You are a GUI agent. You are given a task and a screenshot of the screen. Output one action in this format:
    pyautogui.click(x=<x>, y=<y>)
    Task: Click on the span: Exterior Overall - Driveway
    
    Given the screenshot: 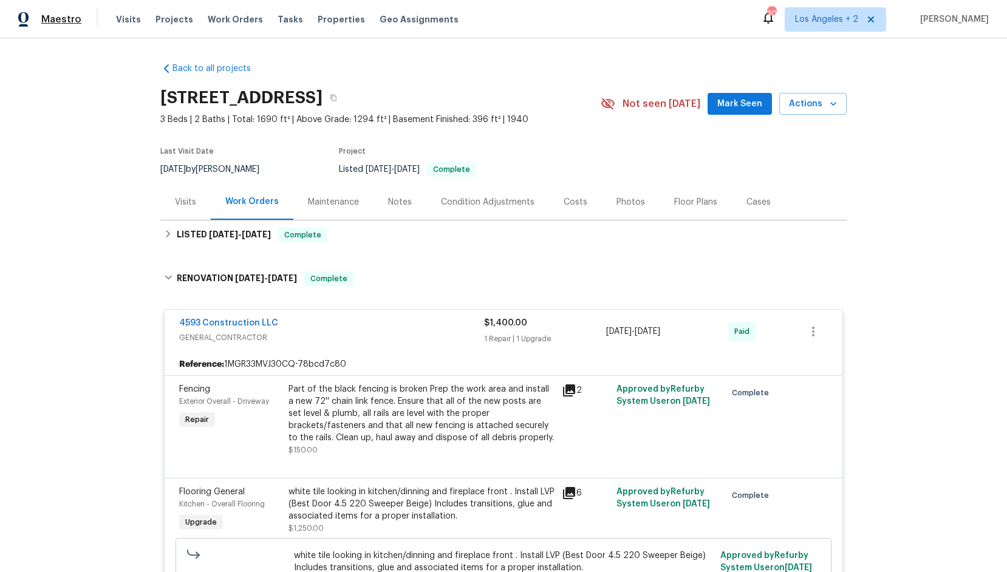 What is the action you would take?
    pyautogui.click(x=224, y=402)
    